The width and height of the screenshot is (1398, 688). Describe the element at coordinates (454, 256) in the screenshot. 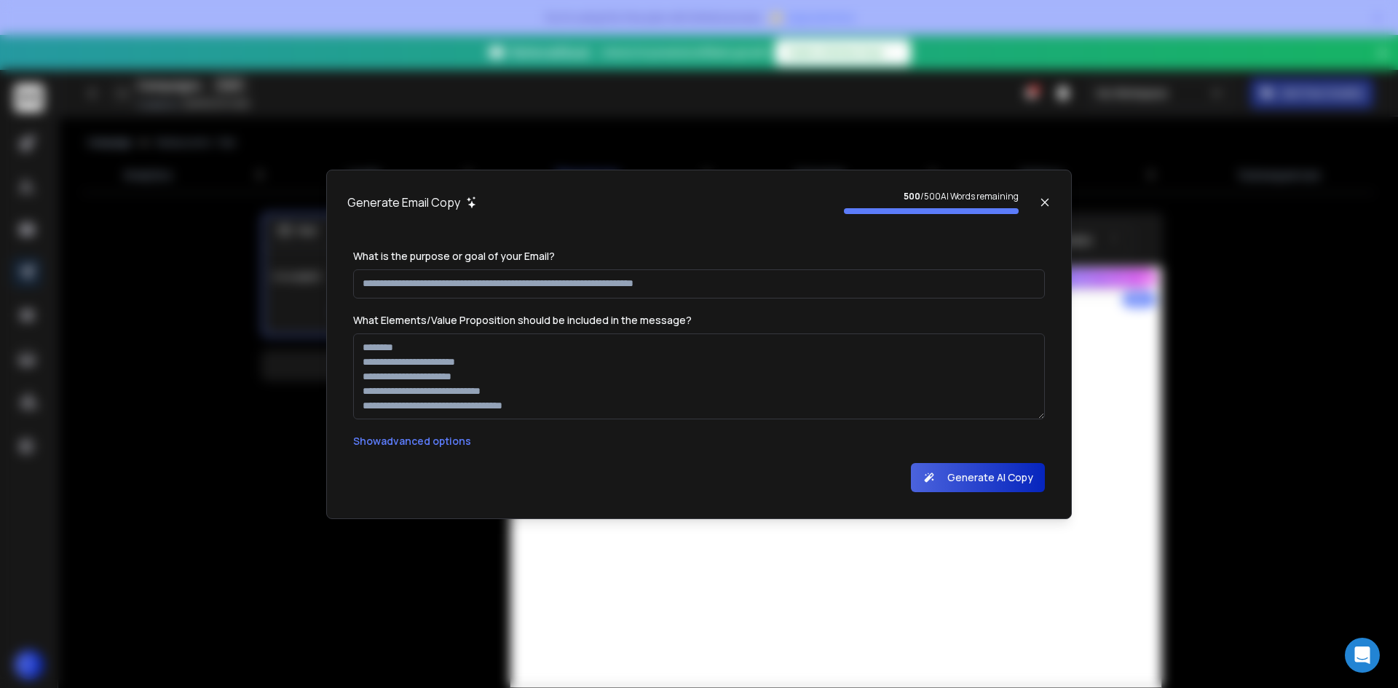

I see `label: What is the purpose or goal of your Email?` at that location.